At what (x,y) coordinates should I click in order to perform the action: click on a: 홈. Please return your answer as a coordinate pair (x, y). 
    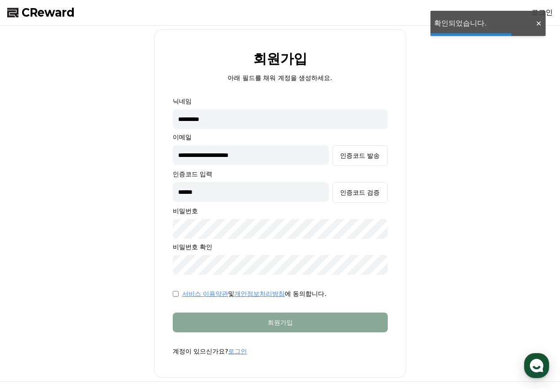
    Looking at the image, I should click on (31, 296).